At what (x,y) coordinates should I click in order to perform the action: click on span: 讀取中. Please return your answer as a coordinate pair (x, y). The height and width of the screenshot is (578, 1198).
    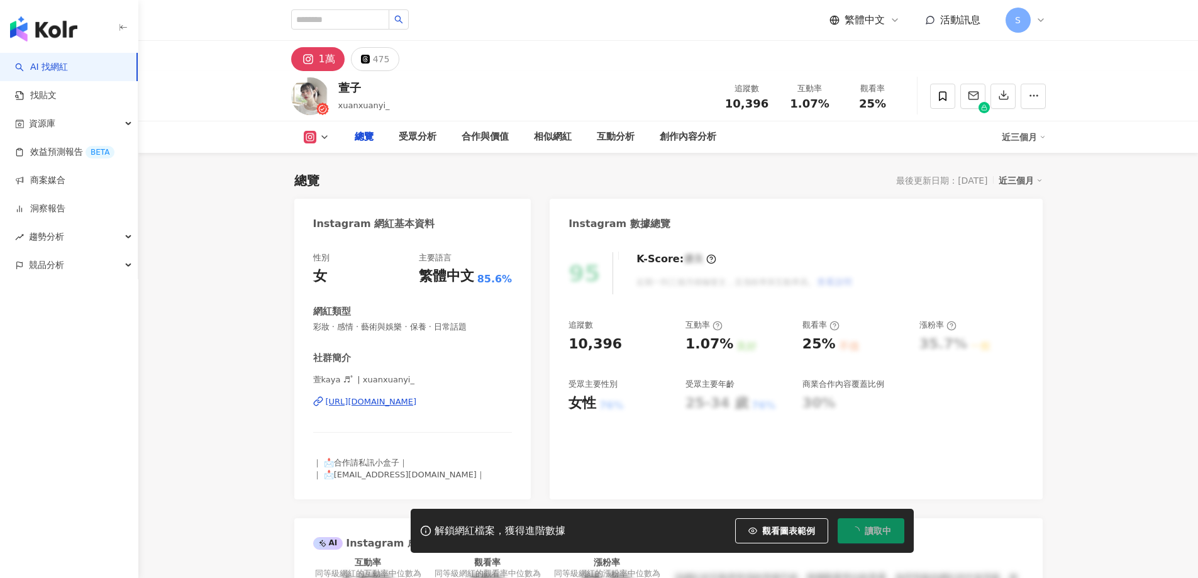
    Looking at the image, I should click on (878, 531).